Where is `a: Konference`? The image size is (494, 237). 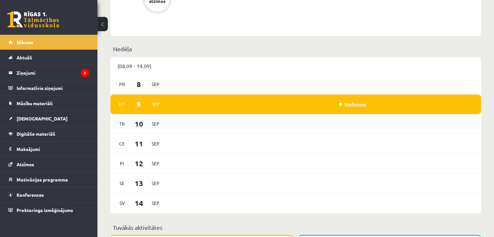
a: Konference is located at coordinates (352, 104).